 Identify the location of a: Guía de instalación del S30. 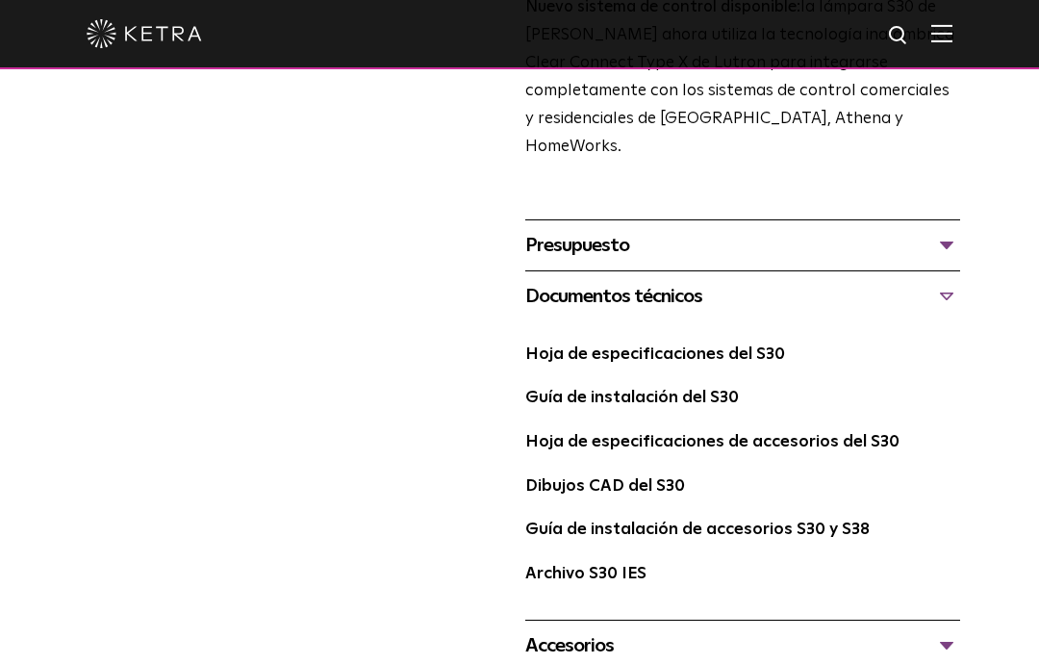
(632, 397).